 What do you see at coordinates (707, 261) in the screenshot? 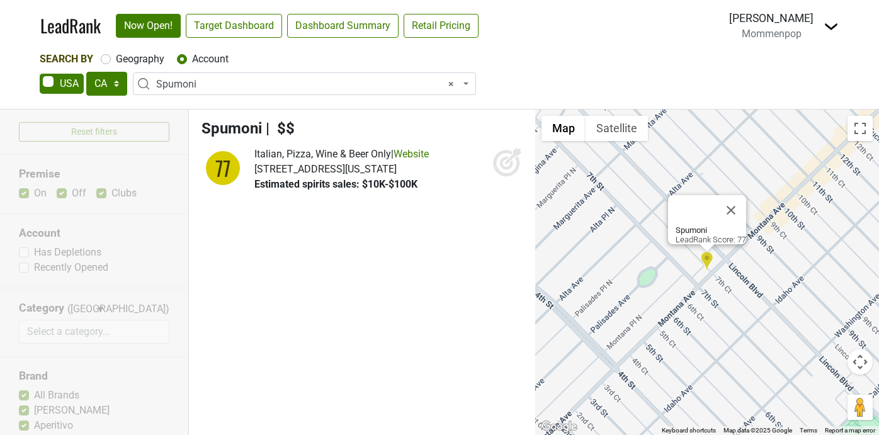
I see `div: Spumoni` at bounding box center [707, 261].